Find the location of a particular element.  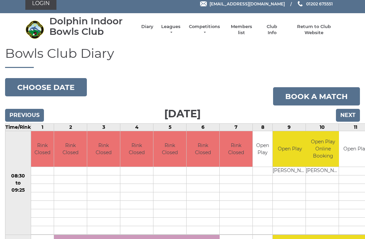

input: Previous is located at coordinates (24, 115).